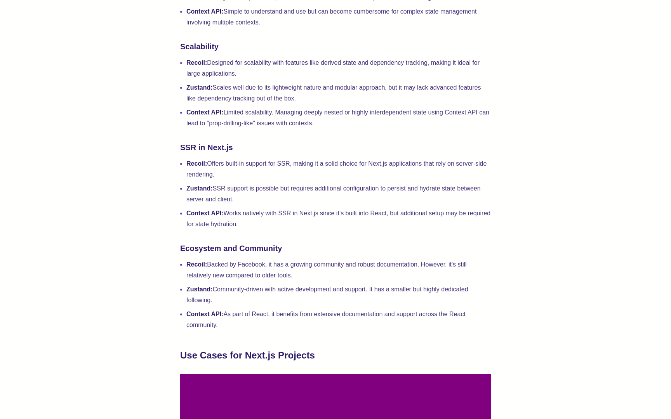 This screenshot has height=419, width=671. What do you see at coordinates (339, 320) in the screenshot?
I see `li: As part of React, it benefits from extensive documentation and support across the React community.` at bounding box center [339, 320].